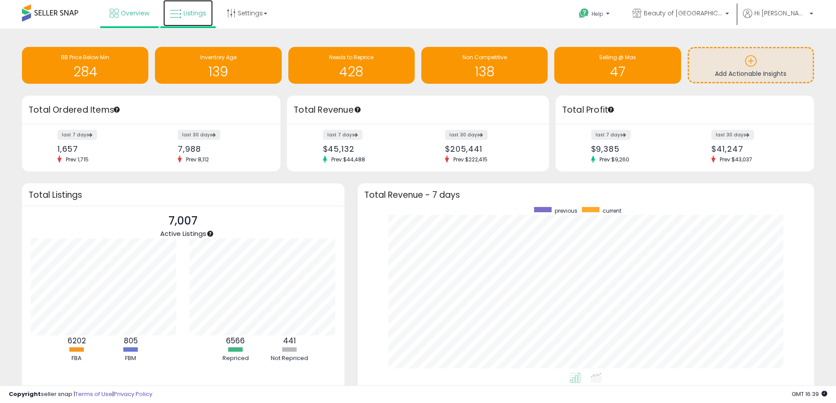 This screenshot has height=403, width=836. Describe the element at coordinates (418, 110) in the screenshot. I see `h3: Total Revenue` at that location.